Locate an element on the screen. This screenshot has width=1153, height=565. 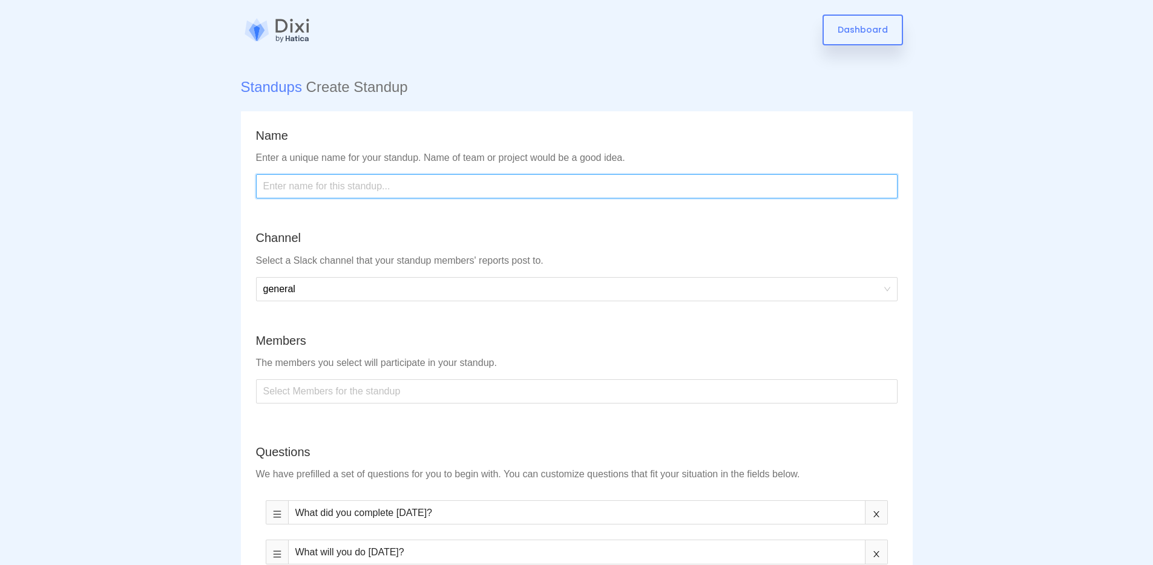
span: general is located at coordinates (577, 289).